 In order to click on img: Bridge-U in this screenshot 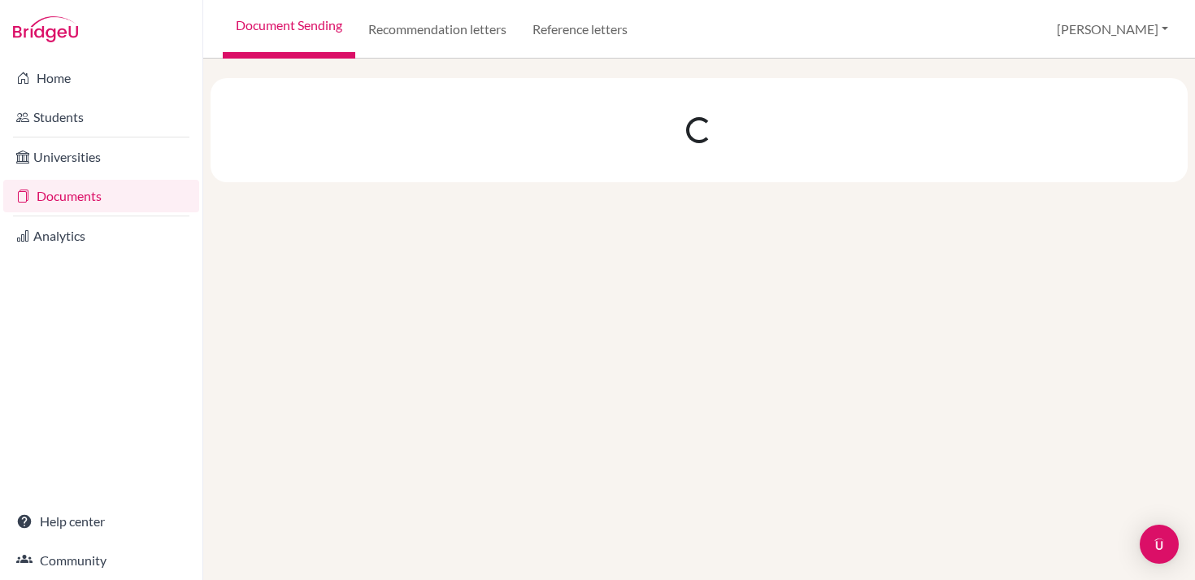, I will do `click(46, 29)`.